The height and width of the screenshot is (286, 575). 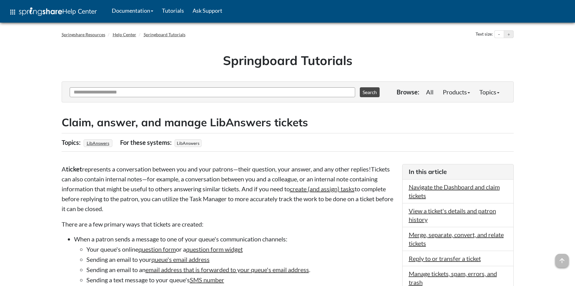 I want to click on a: All, so click(x=430, y=92).